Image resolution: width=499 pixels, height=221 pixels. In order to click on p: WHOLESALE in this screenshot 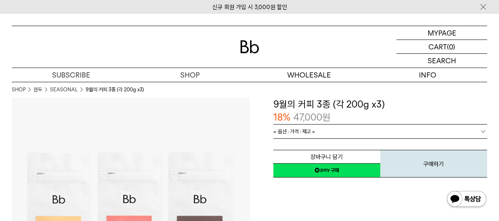, I will do `click(309, 75)`.